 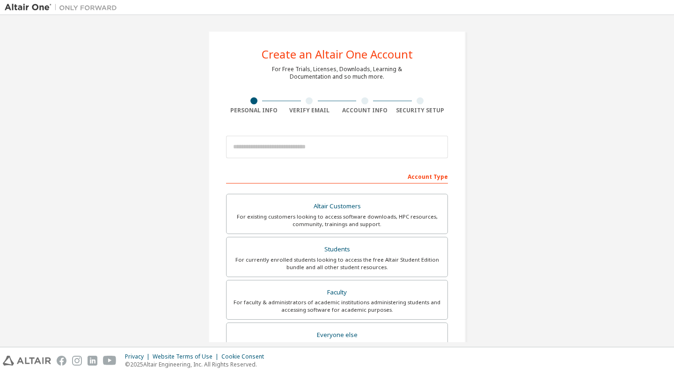 What do you see at coordinates (309, 110) in the screenshot?
I see `div: Verify Email` at bounding box center [309, 110].